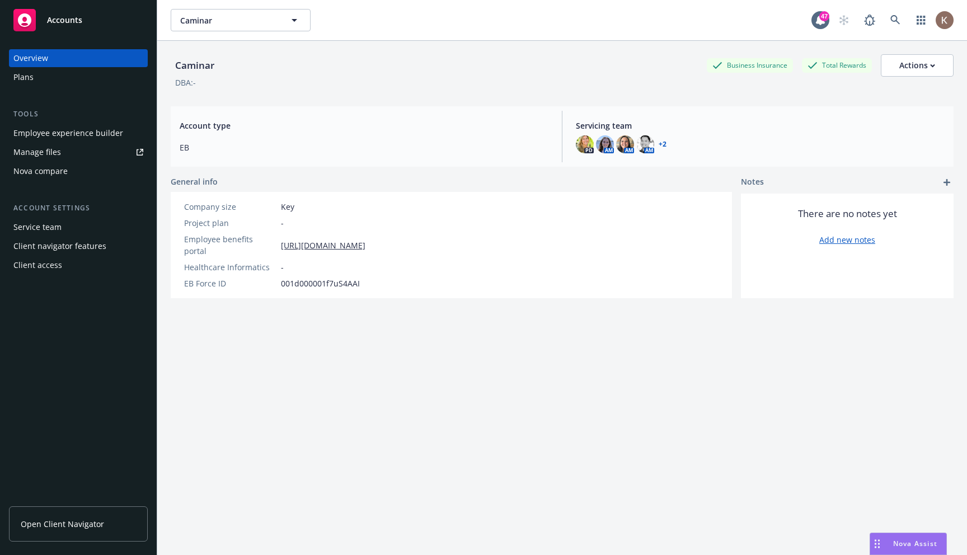 This screenshot has width=967, height=555. Describe the element at coordinates (40, 171) in the screenshot. I see `div: Nova compare` at that location.